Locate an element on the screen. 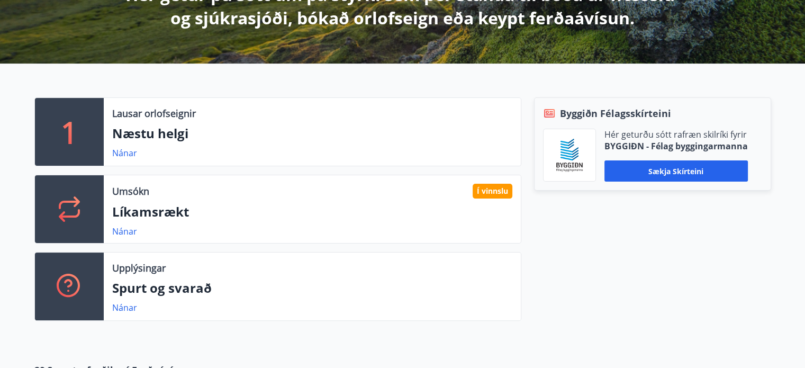 The width and height of the screenshot is (805, 368). p: Hér geturðu sótt rafræn skilríki fyrir is located at coordinates (676, 134).